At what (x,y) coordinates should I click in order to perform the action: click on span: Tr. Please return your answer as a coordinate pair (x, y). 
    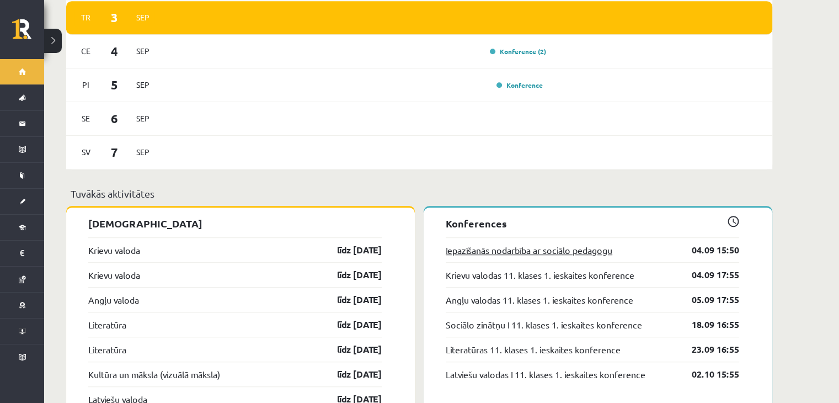
    Looking at the image, I should click on (86, 17).